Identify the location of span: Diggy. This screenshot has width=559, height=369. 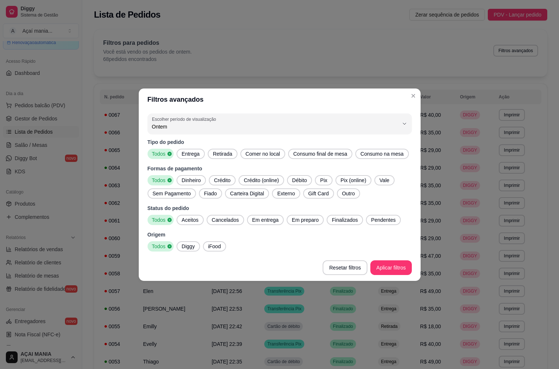
(188, 246).